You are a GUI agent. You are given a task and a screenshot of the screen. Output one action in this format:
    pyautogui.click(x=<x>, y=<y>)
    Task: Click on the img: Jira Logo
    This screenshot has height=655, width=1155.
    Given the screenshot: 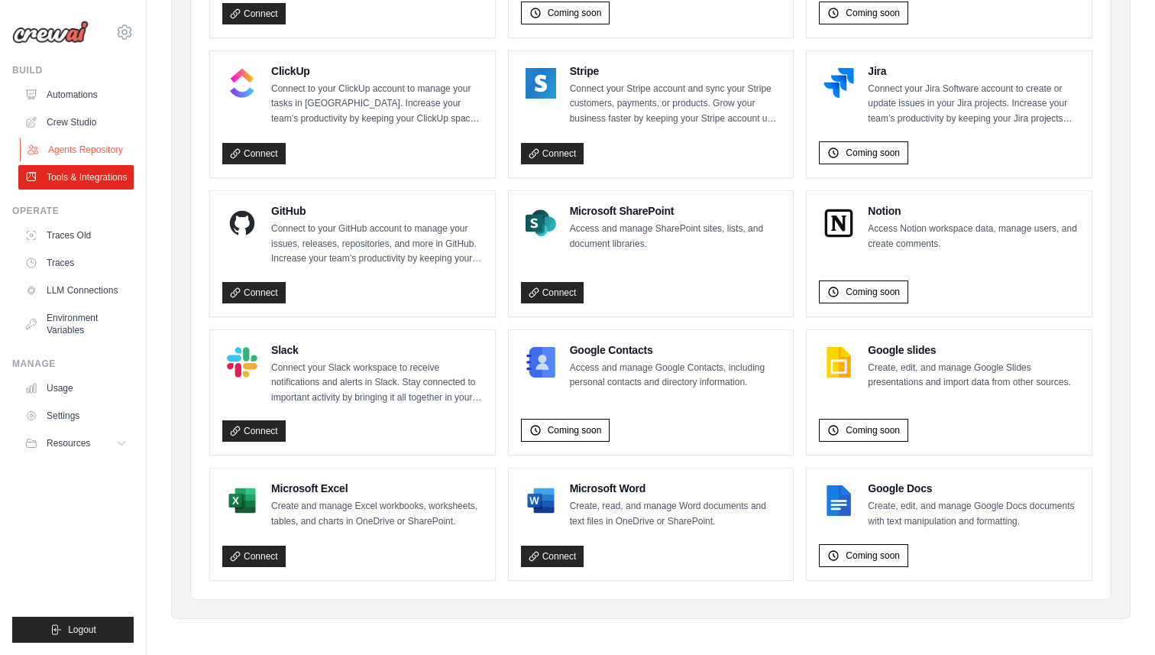 What is the action you would take?
    pyautogui.click(x=839, y=83)
    